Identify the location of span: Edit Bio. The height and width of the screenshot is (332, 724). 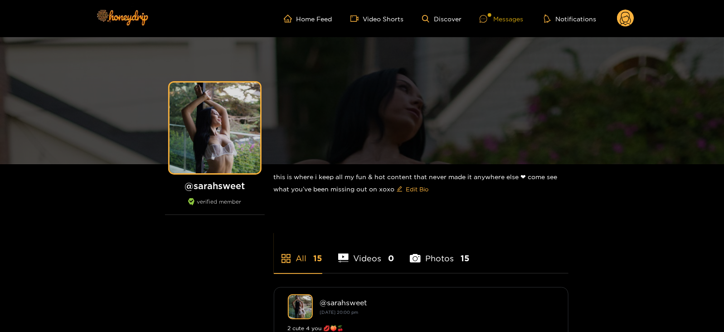
(418, 189).